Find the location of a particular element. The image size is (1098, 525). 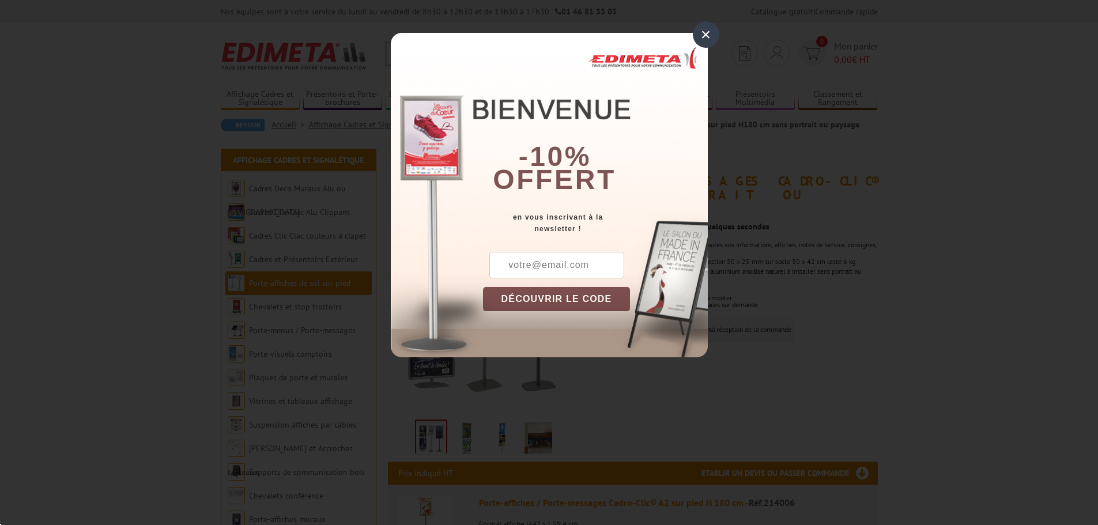

button: DÉCOUVRIR LE CODE is located at coordinates (557, 299).